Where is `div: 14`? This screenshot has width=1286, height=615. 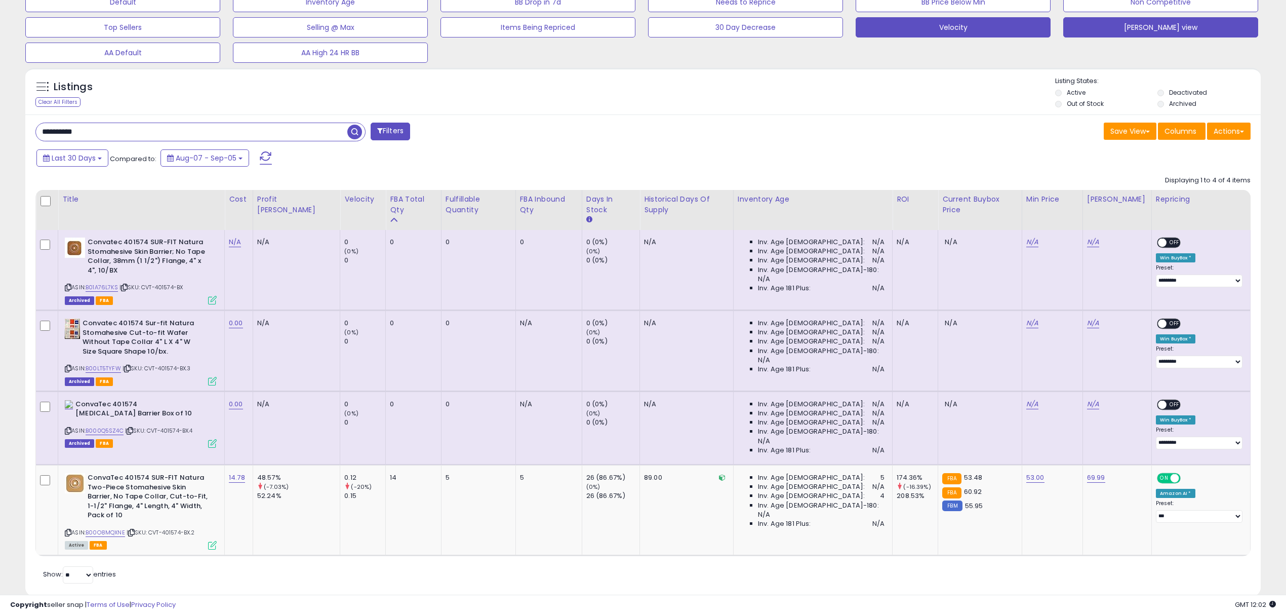 div: 14 is located at coordinates (411, 478).